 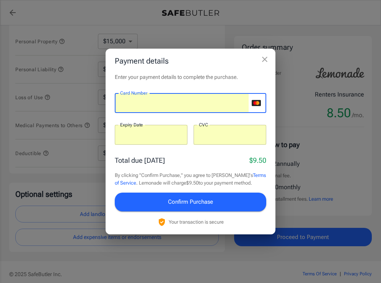 I want to click on label: Card Number, so click(x=133, y=93).